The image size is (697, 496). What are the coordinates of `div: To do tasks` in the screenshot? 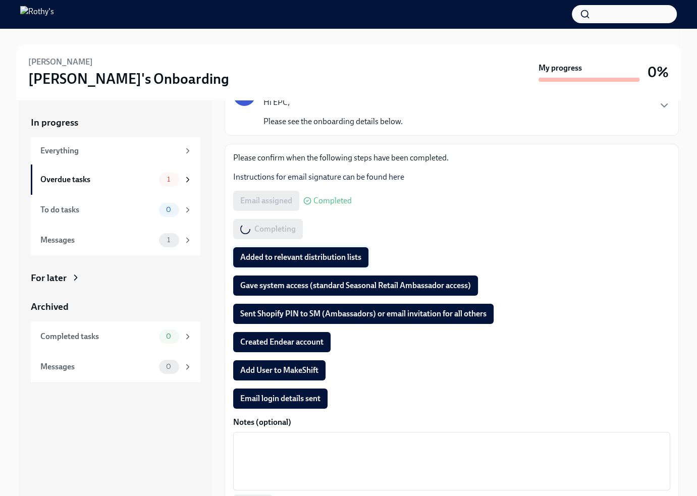 It's located at (97, 210).